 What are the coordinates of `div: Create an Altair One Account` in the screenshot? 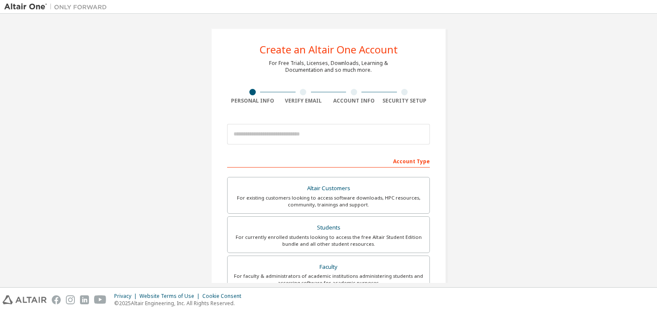 It's located at (329, 50).